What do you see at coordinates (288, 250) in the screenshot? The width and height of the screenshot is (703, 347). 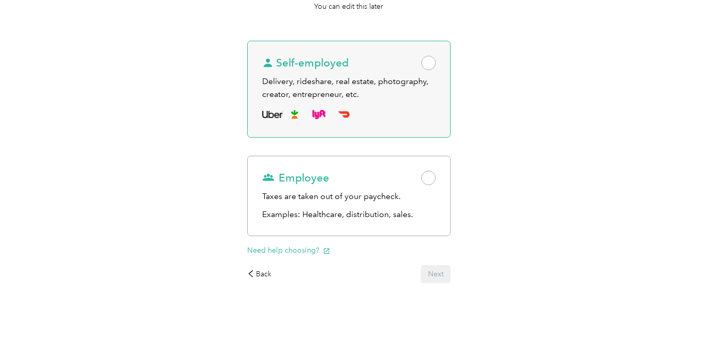 I see `button: Need help choosing?` at bounding box center [288, 250].